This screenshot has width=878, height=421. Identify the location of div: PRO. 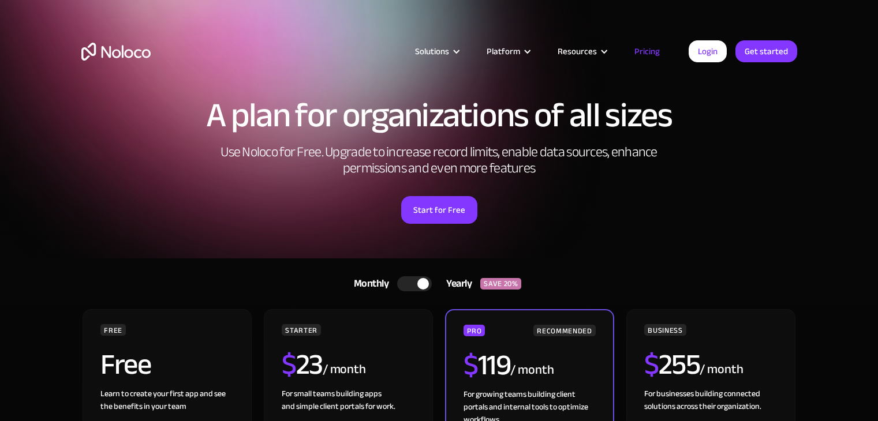
(474, 331).